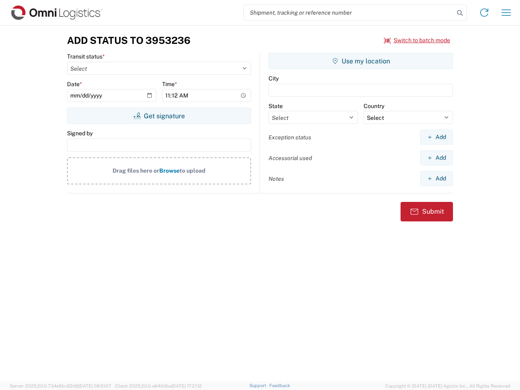 This screenshot has height=390, width=520. I want to click on span: Server: 2025.20.0-734e5bc92d9, so click(61, 386).